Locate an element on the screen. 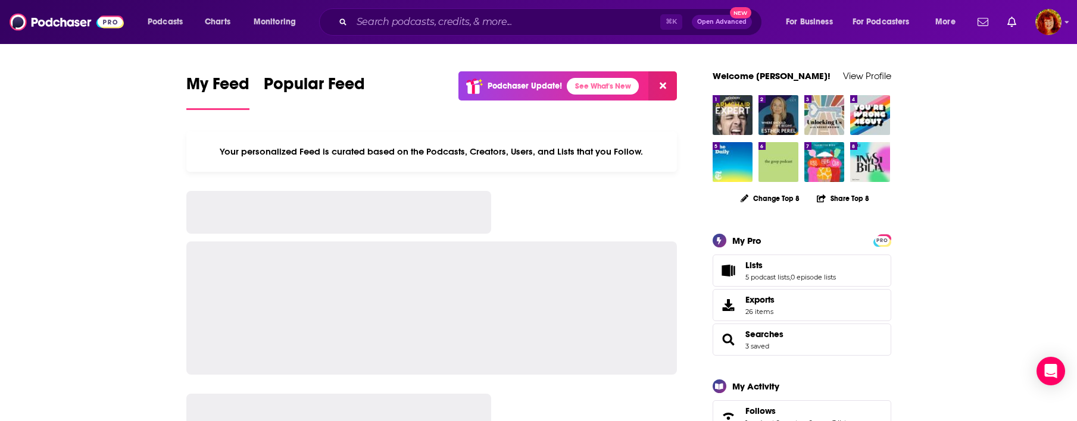 This screenshot has height=421, width=1077. a: PRO is located at coordinates (882, 239).